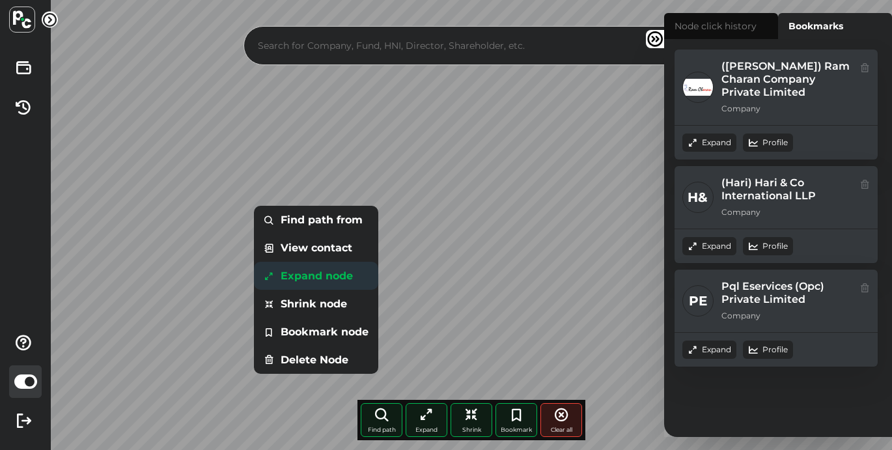  What do you see at coordinates (698, 197) in the screenshot?
I see `div: H&` at bounding box center [698, 197].